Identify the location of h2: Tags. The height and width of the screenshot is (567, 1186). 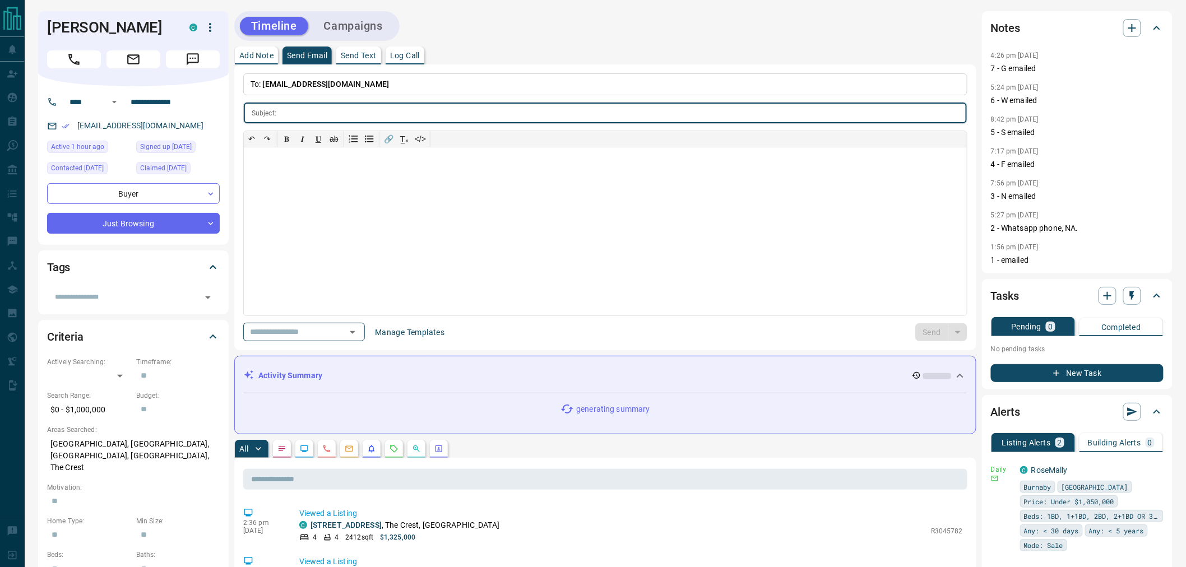
(58, 267).